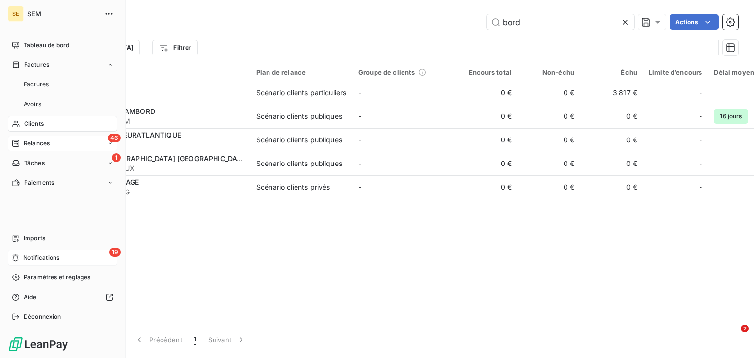  What do you see at coordinates (63, 14) in the screenshot?
I see `span: SEM` at bounding box center [63, 14].